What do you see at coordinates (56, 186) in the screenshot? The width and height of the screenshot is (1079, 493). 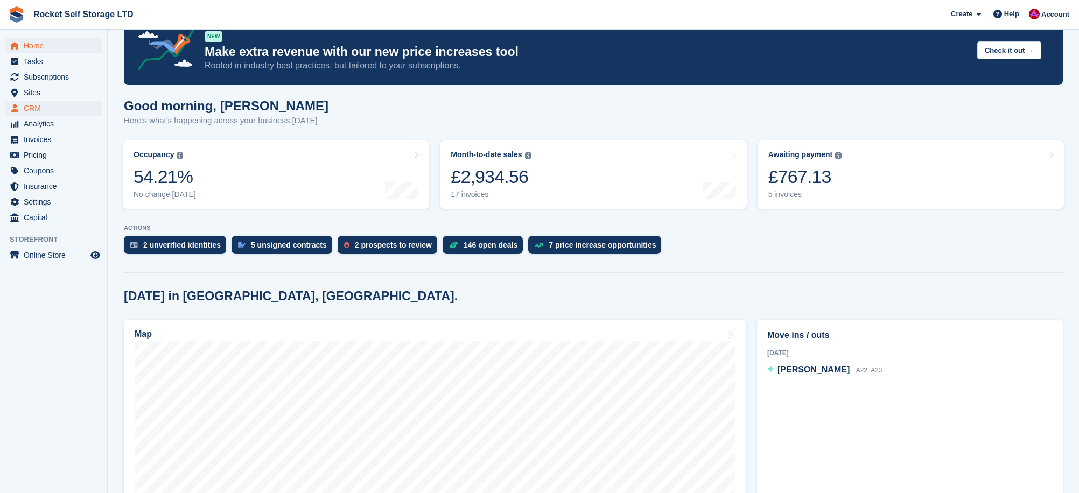 I see `span: Insurance` at bounding box center [56, 186].